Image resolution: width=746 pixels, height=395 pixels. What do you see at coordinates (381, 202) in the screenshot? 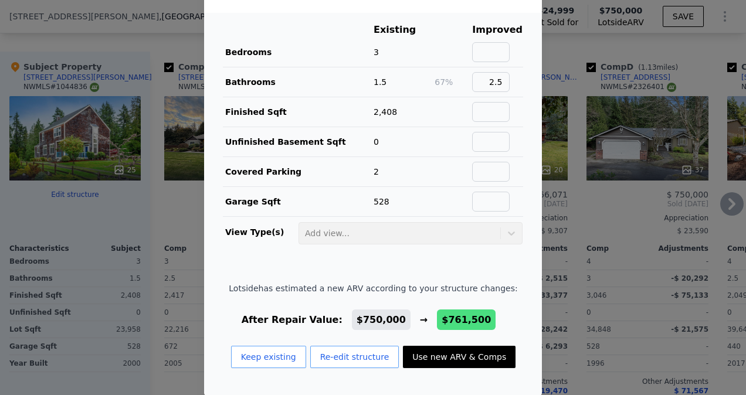
I see `span: 528` at bounding box center [381, 202].